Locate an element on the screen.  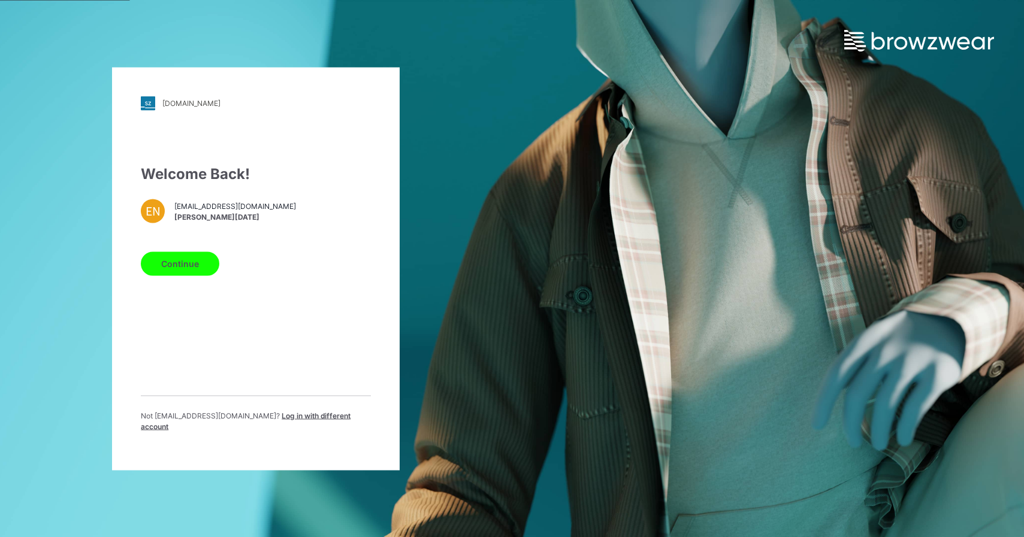
div: Welcome Back! is located at coordinates (256, 174).